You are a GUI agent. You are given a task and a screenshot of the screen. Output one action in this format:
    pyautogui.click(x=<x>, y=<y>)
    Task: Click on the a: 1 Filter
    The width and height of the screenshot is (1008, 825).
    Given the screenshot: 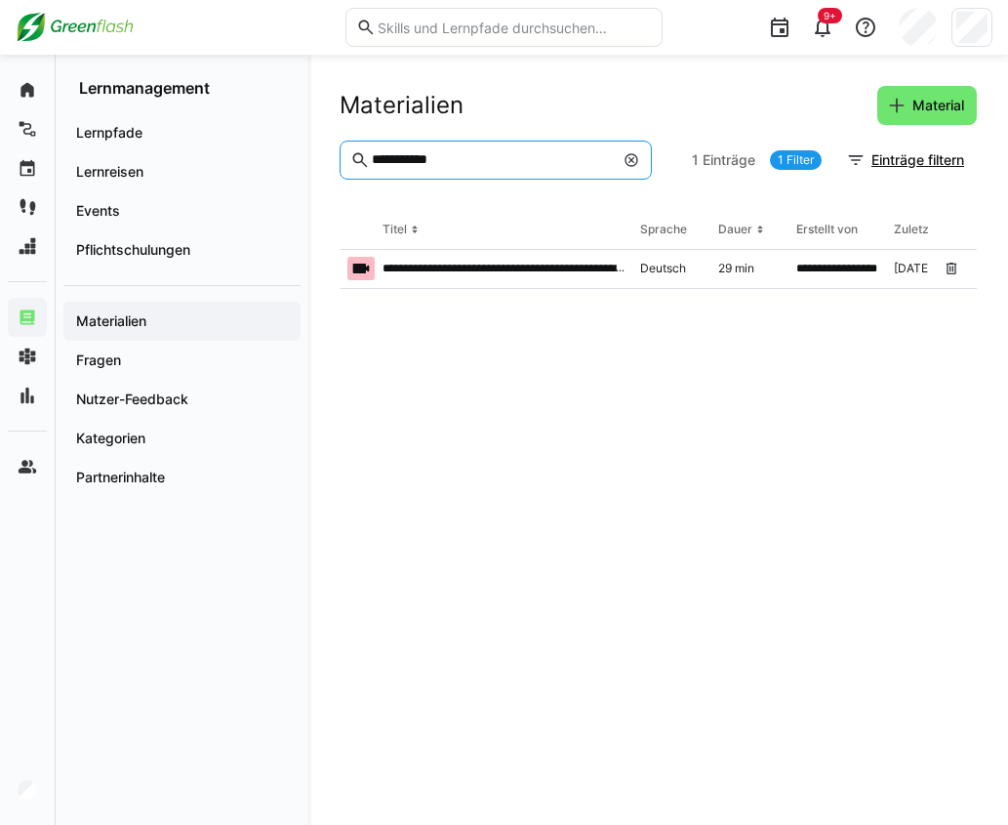 What is the action you would take?
    pyautogui.click(x=795, y=160)
    